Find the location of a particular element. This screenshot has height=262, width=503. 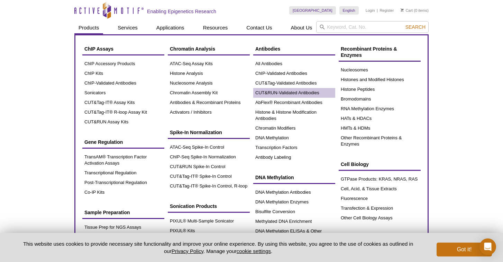

a: AbFlex® Recombinant Antibodies is located at coordinates (294, 102).